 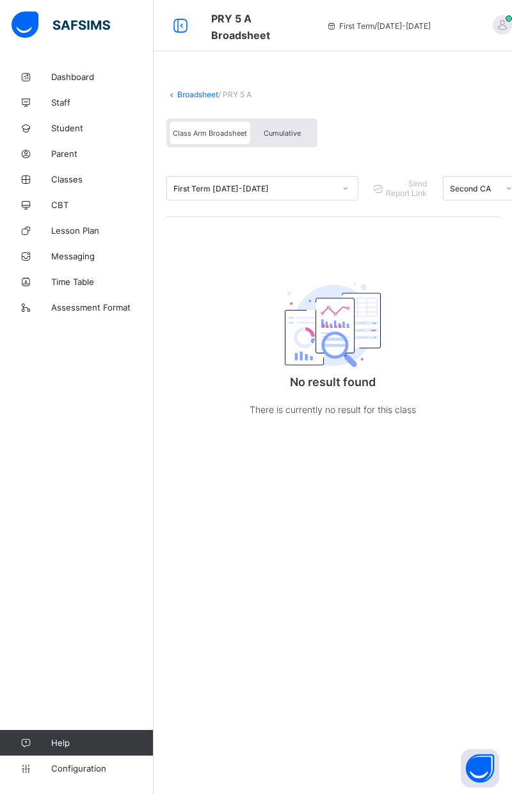 I want to click on p: No result found, so click(x=333, y=382).